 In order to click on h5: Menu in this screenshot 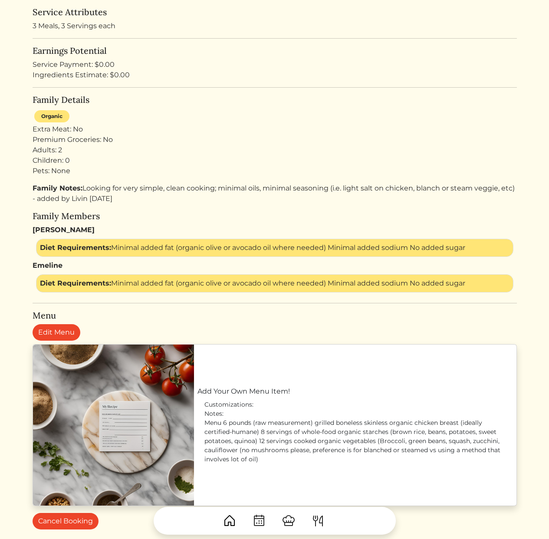, I will do `click(275, 316)`.